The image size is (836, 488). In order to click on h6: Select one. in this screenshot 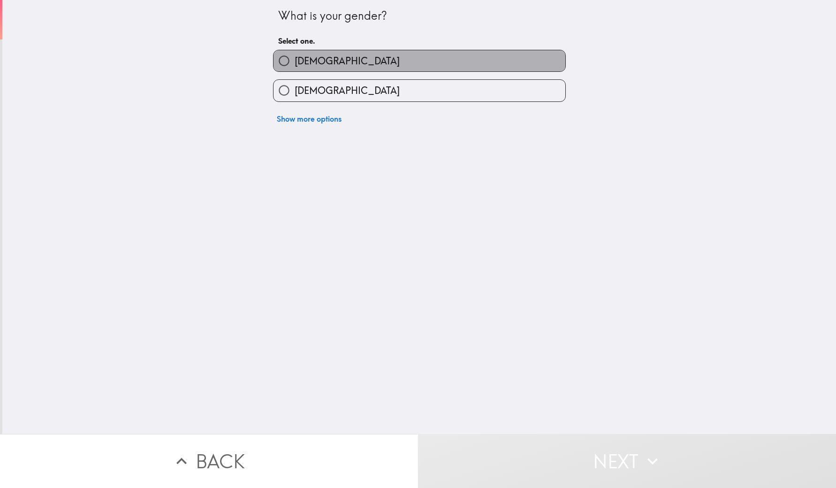, I will do `click(420, 41)`.